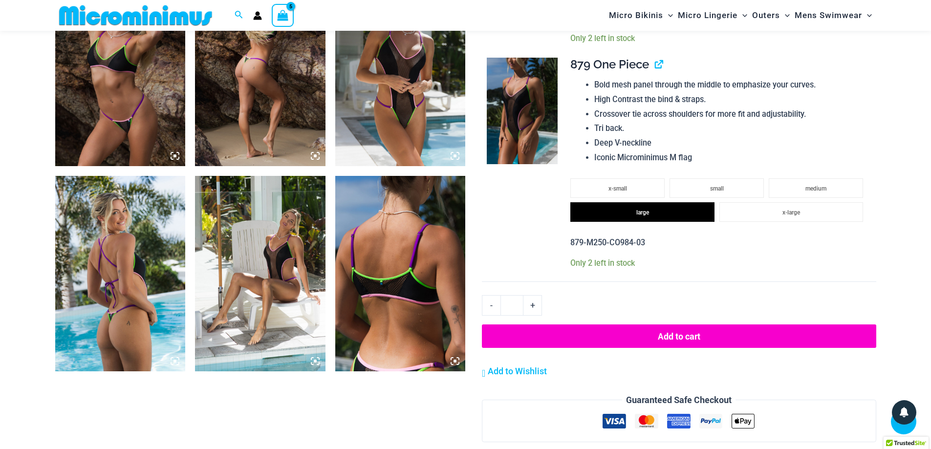  I want to click on a: Account icon link, so click(258, 16).